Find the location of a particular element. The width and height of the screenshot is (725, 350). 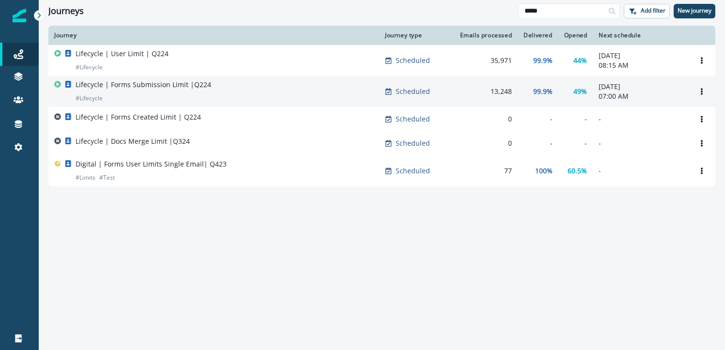

div: Opened is located at coordinates (576, 35).